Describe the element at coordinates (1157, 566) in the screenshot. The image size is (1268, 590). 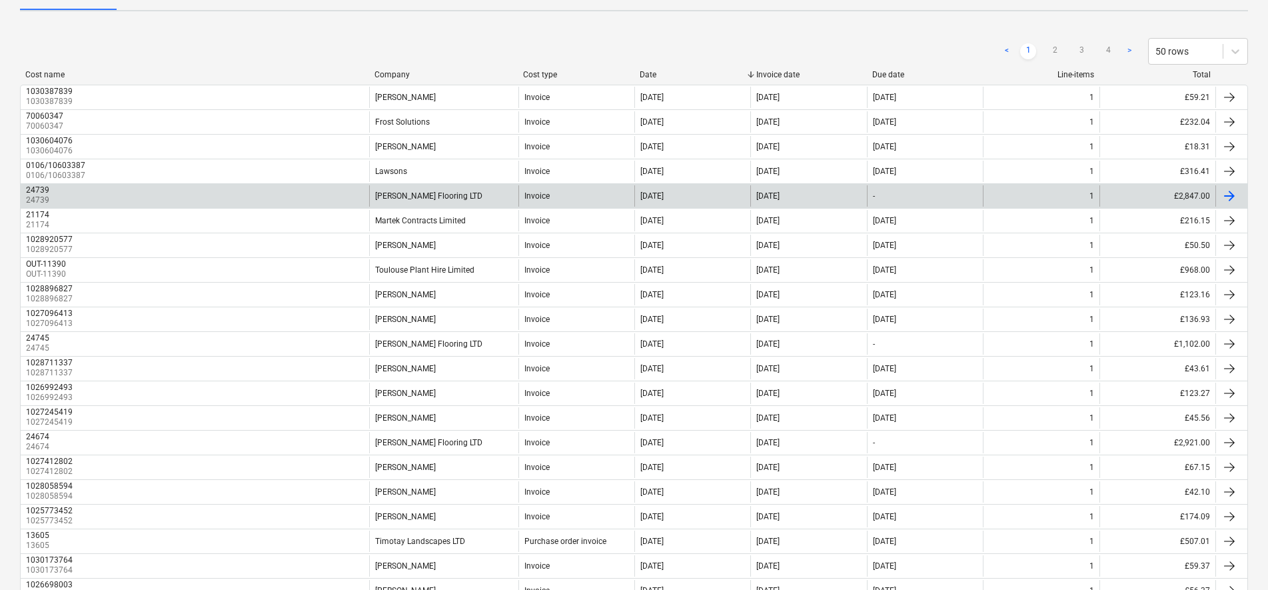
I see `div: £59.37` at that location.